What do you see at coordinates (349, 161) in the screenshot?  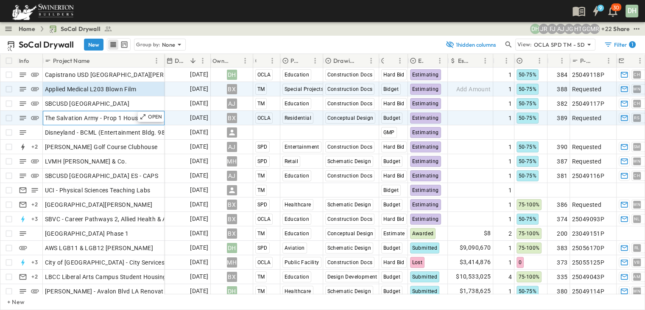 I see `span: Schematic Design` at bounding box center [349, 161].